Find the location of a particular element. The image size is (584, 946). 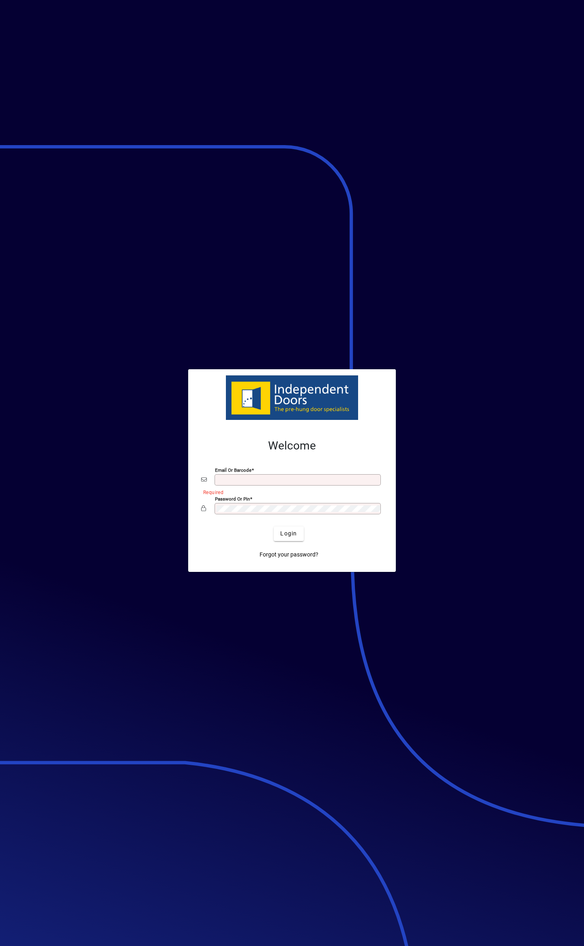

button: Login is located at coordinates (288, 534).